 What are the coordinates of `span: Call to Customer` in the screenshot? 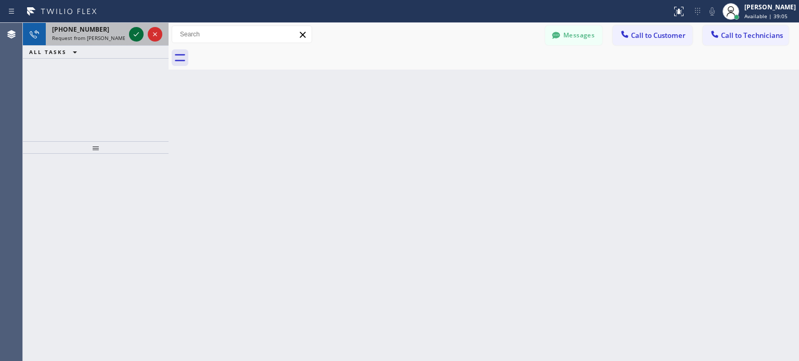 It's located at (658, 35).